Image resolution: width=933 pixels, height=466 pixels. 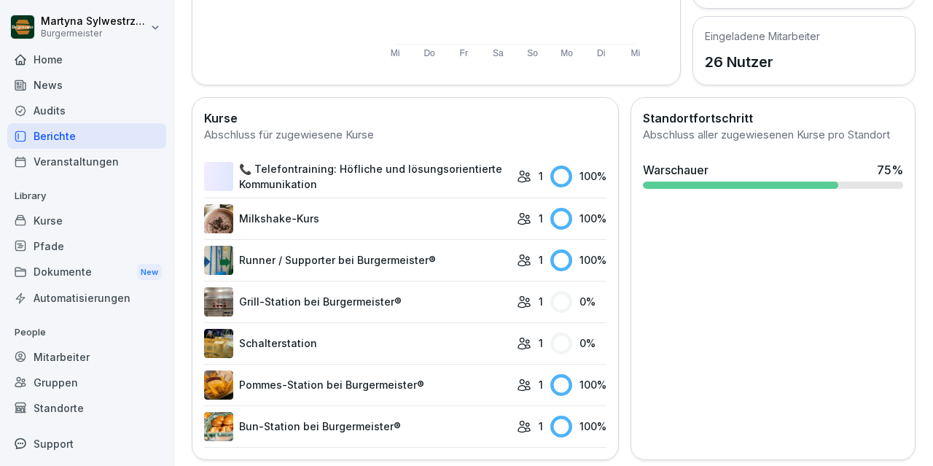 What do you see at coordinates (356, 176) in the screenshot?
I see `a: 📞 Telefontraining: Höfliche und lösungsorientierte Kommunikation` at bounding box center [356, 176].